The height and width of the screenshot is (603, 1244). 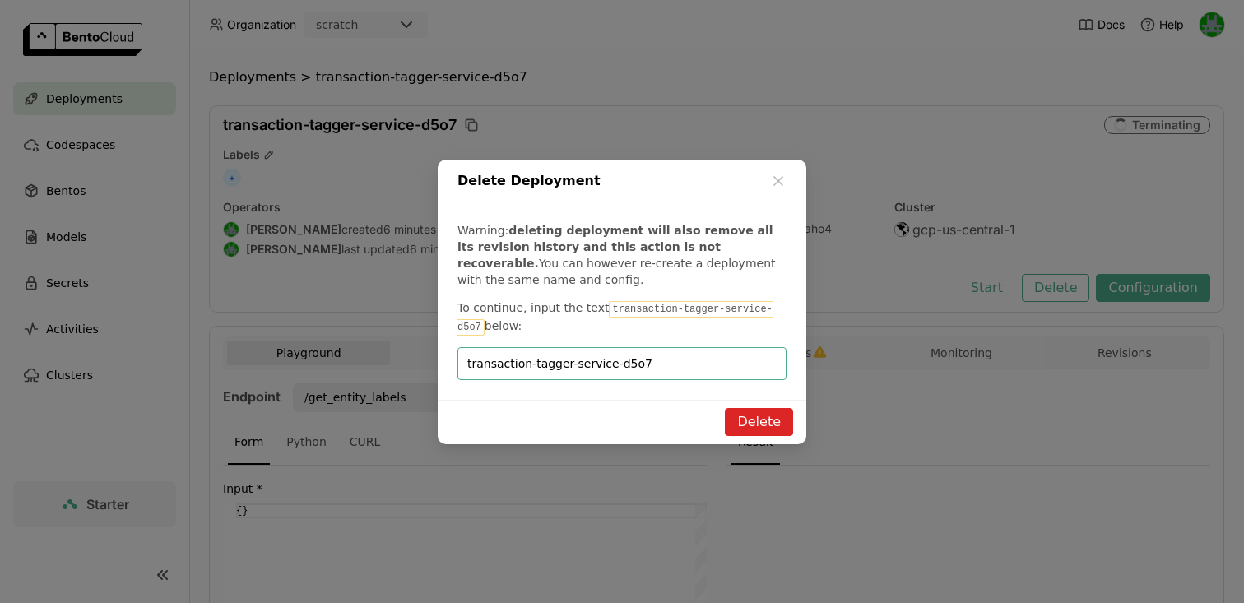 I want to click on div: Delete Deployment, so click(x=622, y=181).